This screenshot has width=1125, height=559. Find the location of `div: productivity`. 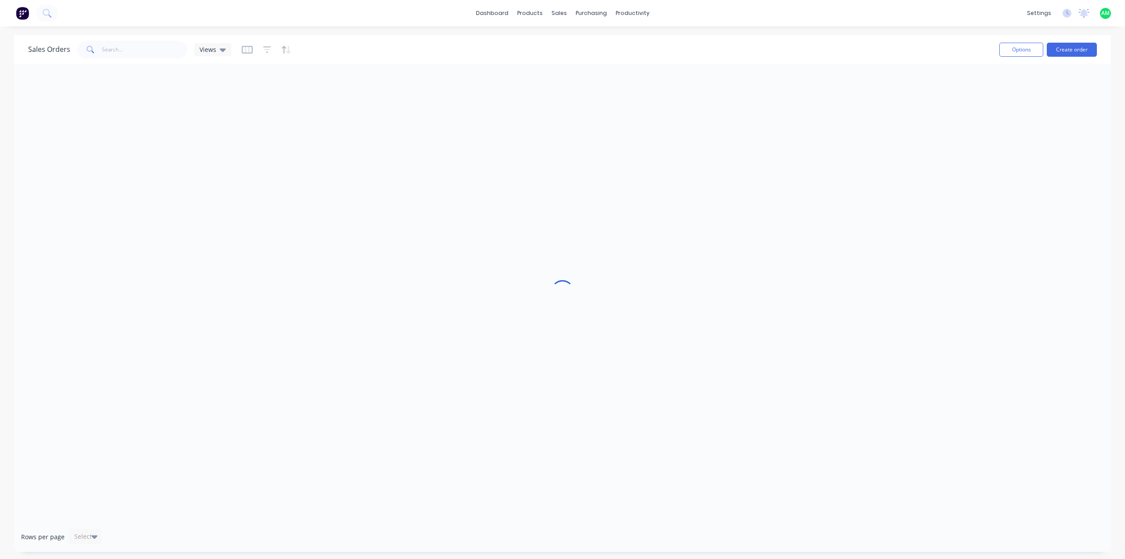

div: productivity is located at coordinates (632, 13).